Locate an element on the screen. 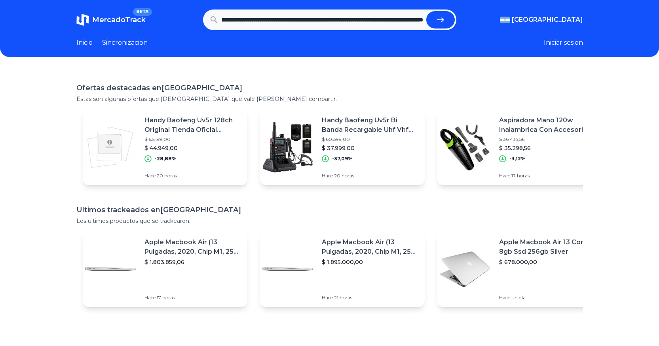  a: Inicio is located at coordinates (84, 43).